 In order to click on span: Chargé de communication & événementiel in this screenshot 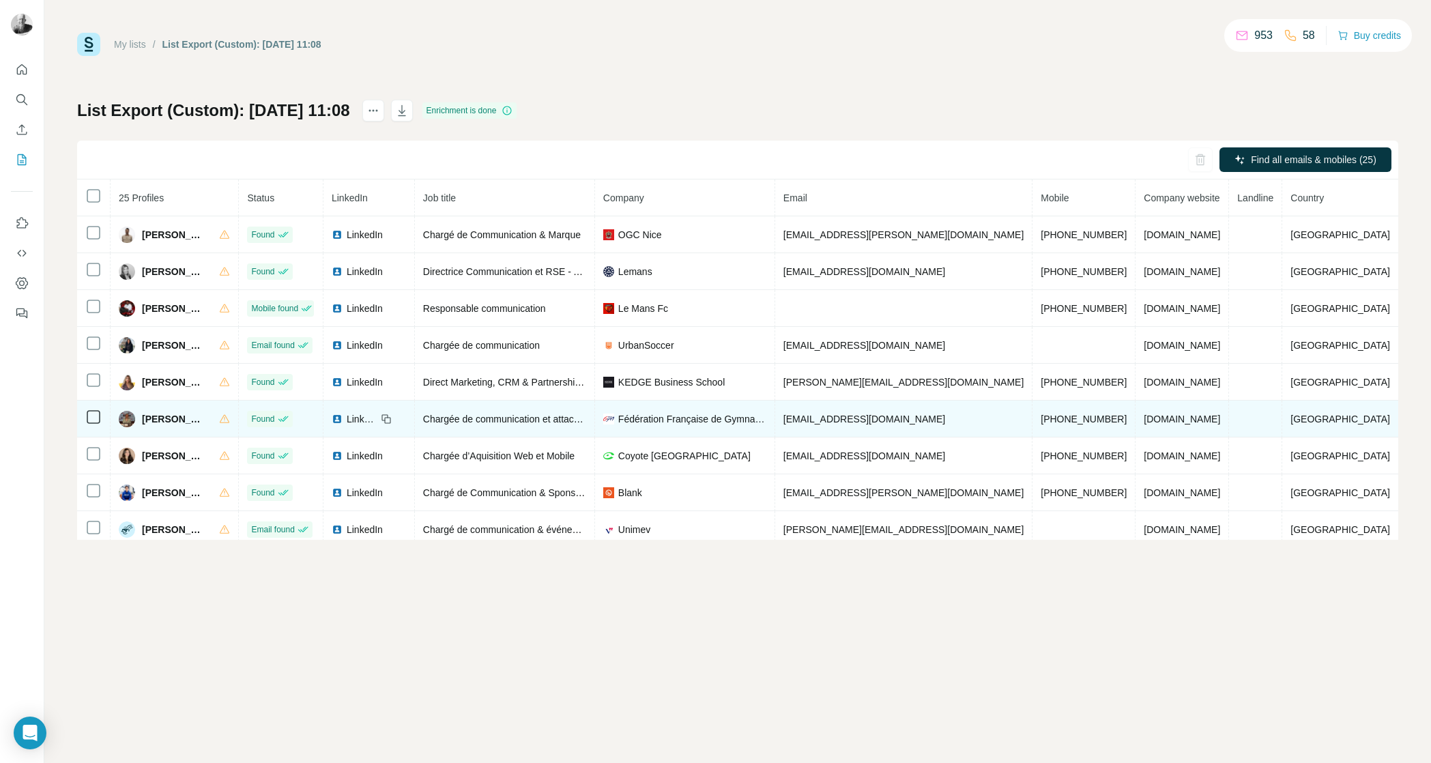, I will do `click(513, 530)`.